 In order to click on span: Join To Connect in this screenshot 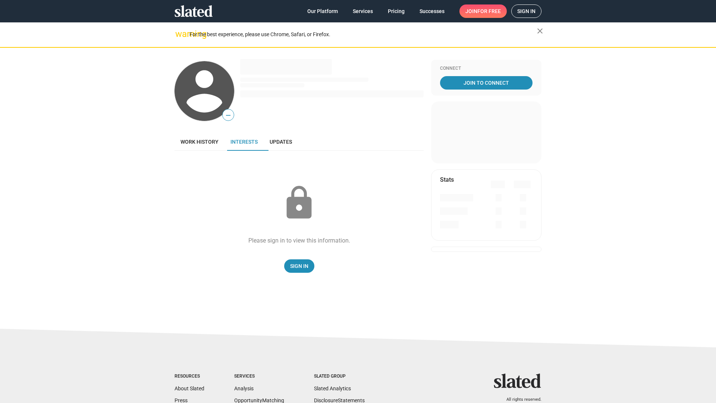, I will do `click(486, 83)`.